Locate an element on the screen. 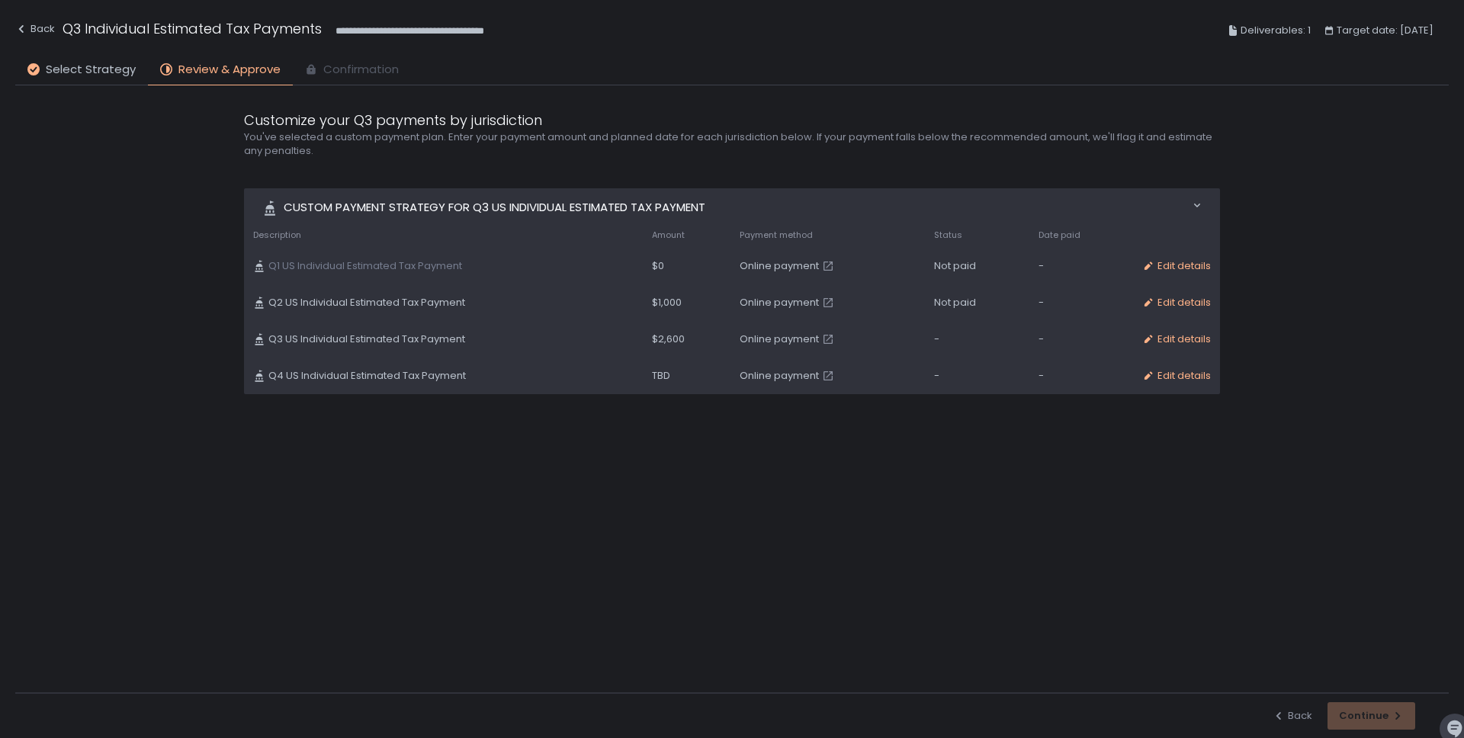  h1: Q3 Individual Estimated Tax Payments is located at coordinates (192, 28).